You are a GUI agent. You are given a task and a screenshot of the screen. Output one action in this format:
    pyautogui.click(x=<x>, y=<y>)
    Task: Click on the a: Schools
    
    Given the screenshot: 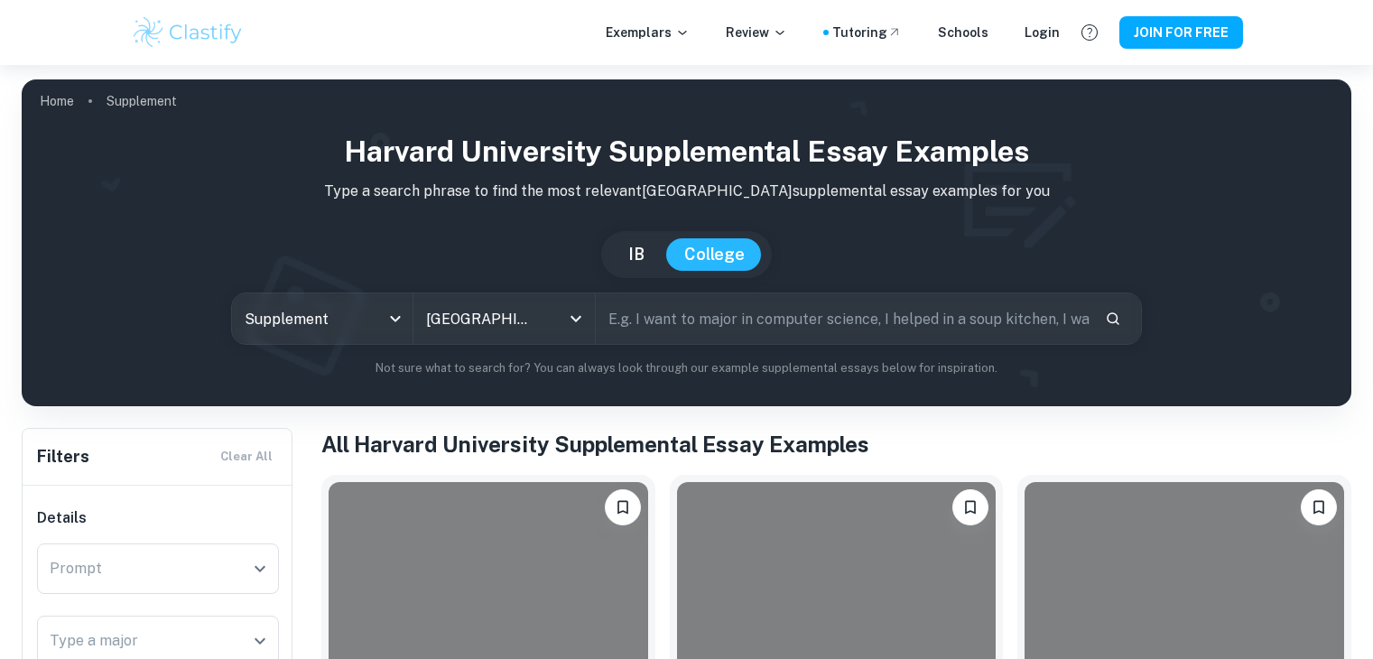 What is the action you would take?
    pyautogui.click(x=963, y=33)
    